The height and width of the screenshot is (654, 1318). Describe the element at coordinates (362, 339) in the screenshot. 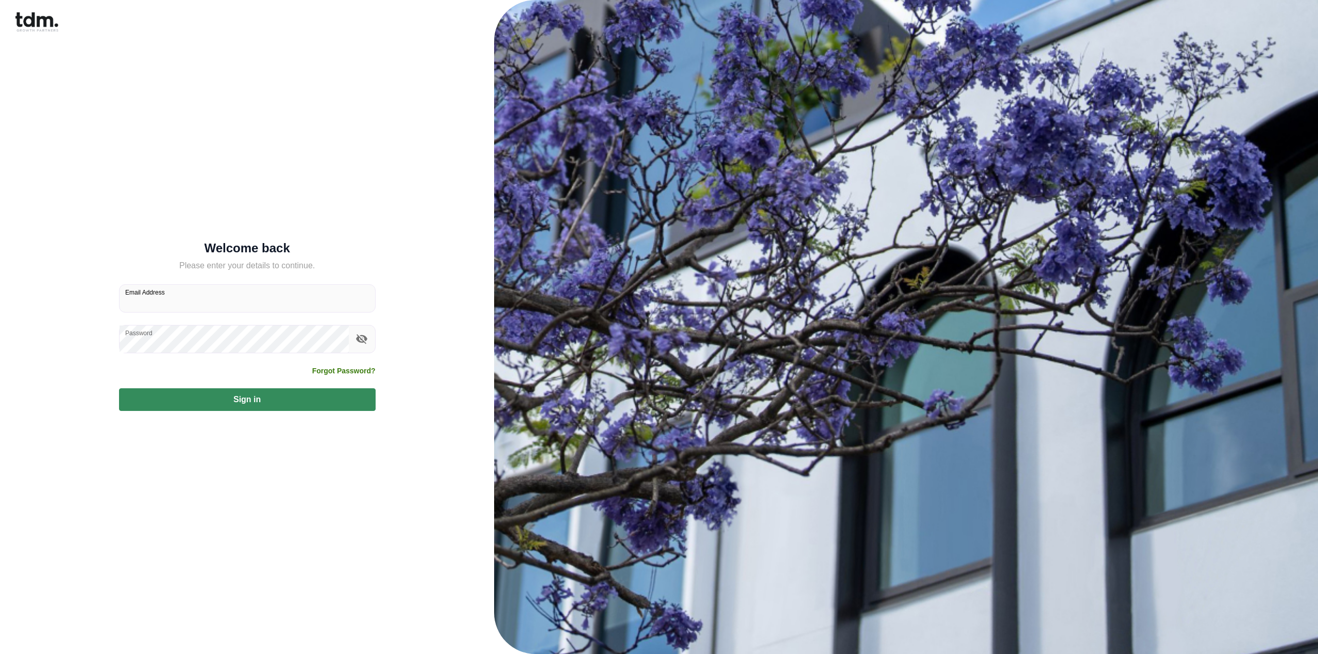

I see `button: toggle password visibility` at that location.